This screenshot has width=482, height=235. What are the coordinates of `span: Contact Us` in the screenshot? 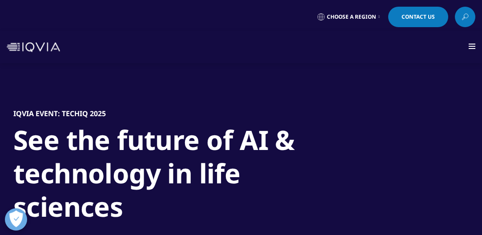 It's located at (418, 17).